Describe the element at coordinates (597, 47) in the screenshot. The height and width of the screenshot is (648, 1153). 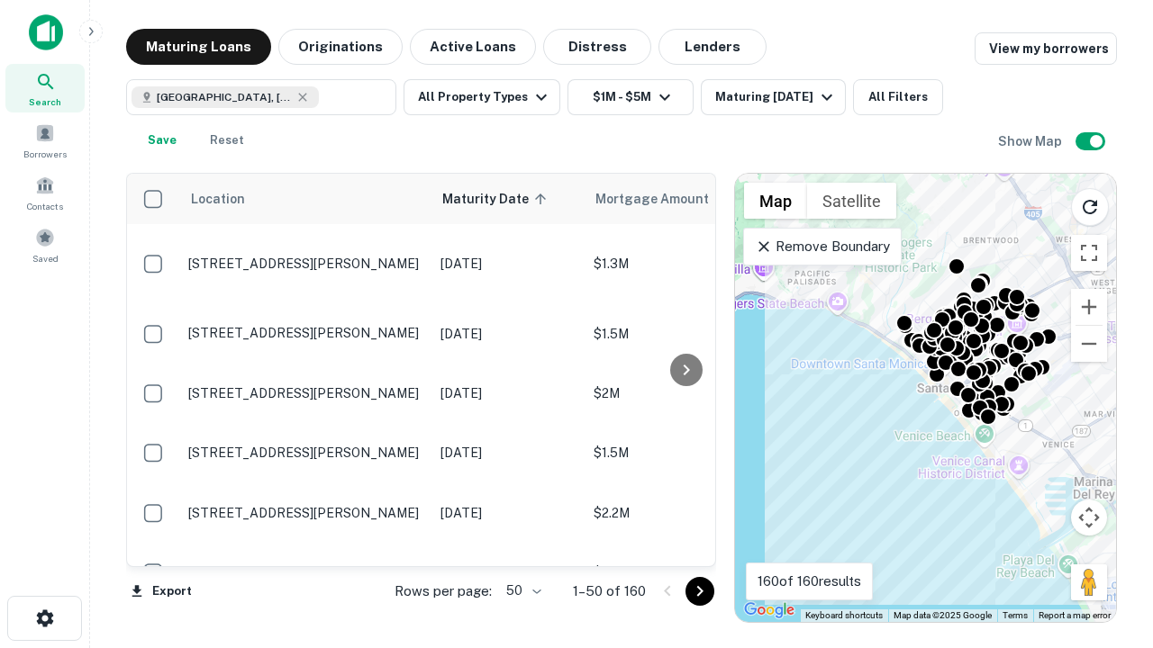
I see `button: Distress` at that location.